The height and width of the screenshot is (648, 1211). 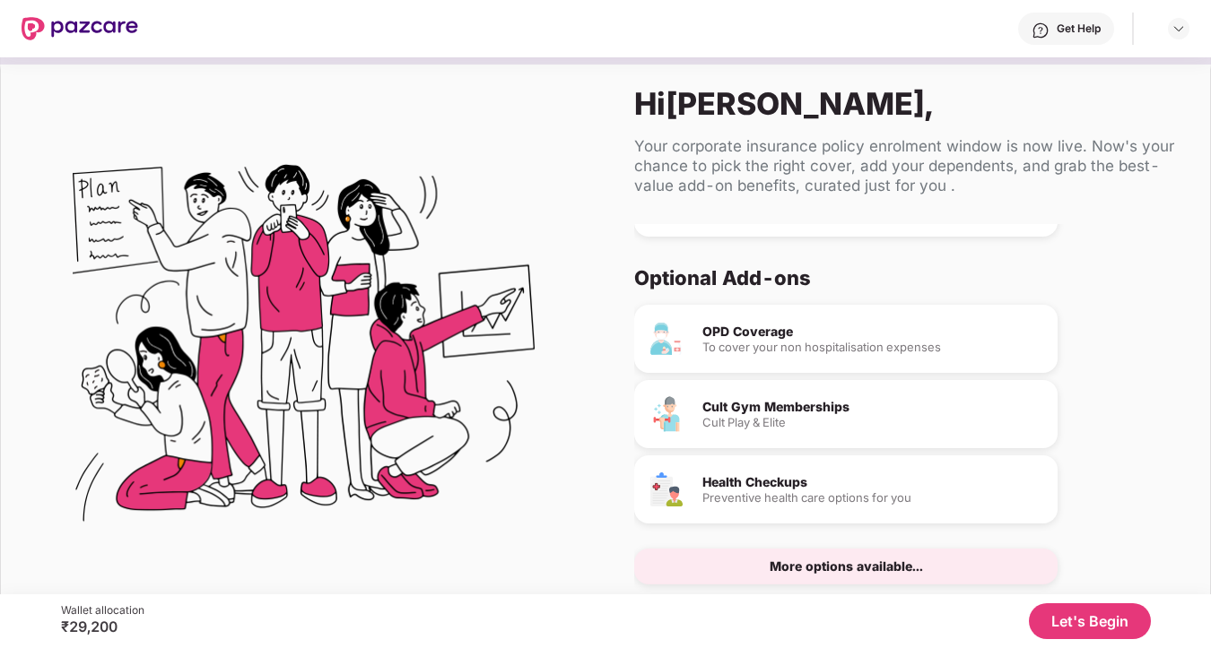 I want to click on img: OPD Coverage, so click(x=666, y=339).